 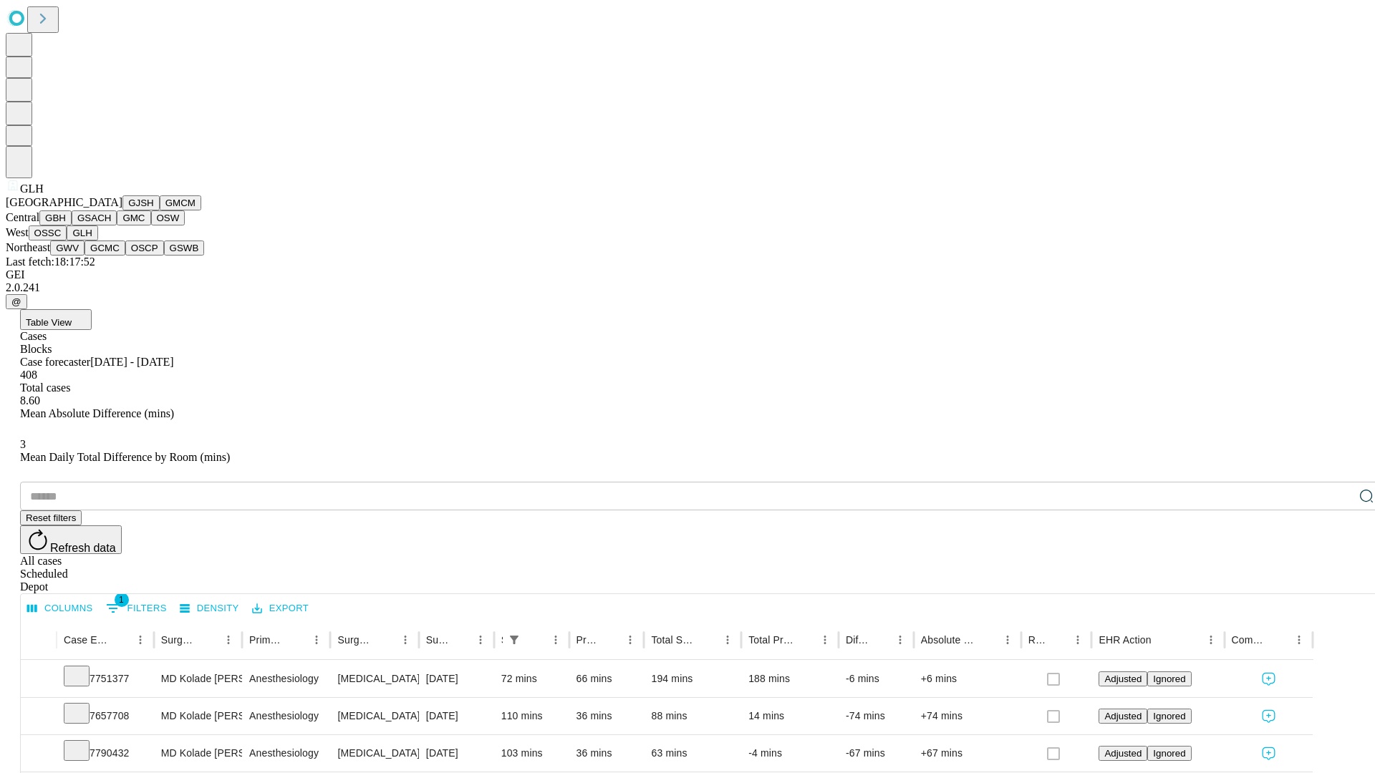 What do you see at coordinates (692, 716) in the screenshot?
I see `div: 88 mins` at bounding box center [692, 716].